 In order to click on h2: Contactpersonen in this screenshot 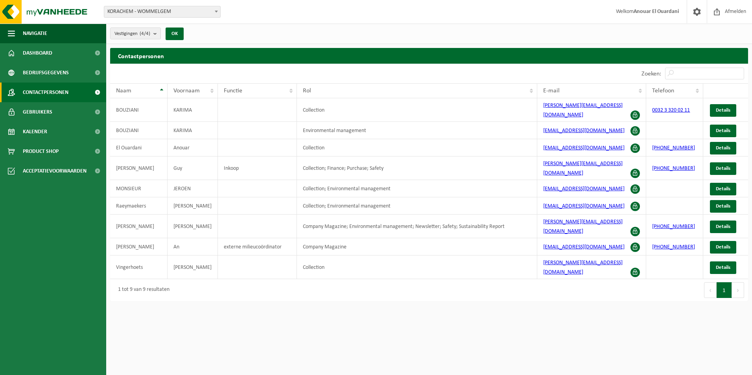, I will do `click(429, 55)`.